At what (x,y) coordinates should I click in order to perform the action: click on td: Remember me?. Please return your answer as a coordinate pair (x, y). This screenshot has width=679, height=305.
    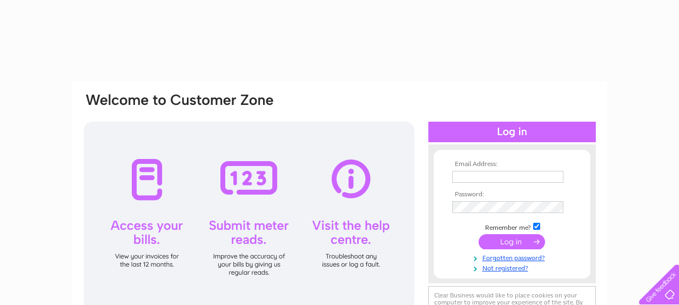
    Looking at the image, I should click on (512, 226).